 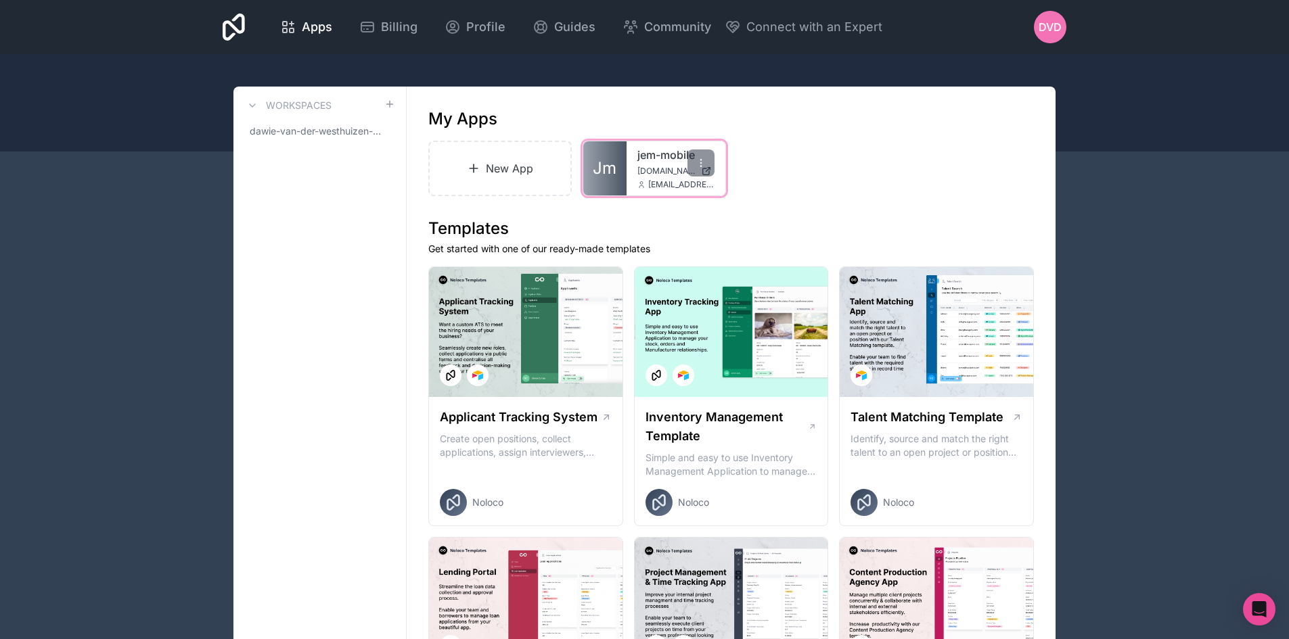 What do you see at coordinates (604, 168) in the screenshot?
I see `span: Jm` at bounding box center [604, 168].